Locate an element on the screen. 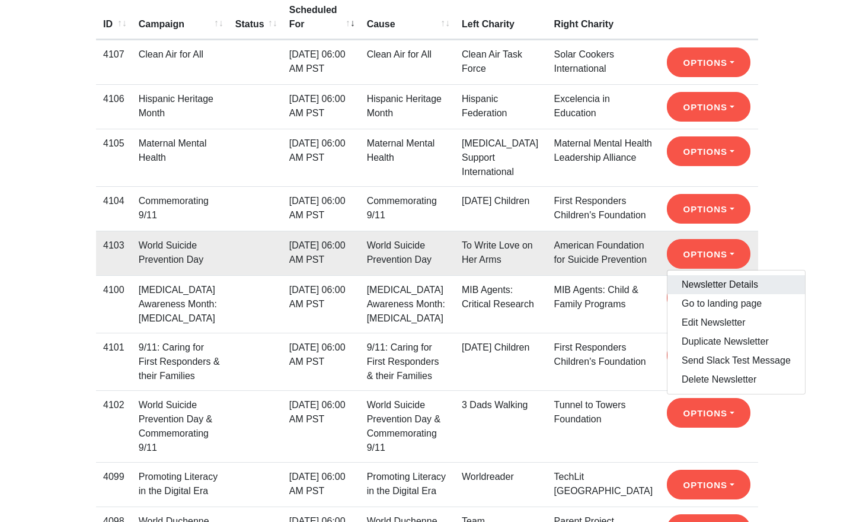 This screenshot has width=850, height=522. a: Excelencia in Education is located at coordinates (582, 105).